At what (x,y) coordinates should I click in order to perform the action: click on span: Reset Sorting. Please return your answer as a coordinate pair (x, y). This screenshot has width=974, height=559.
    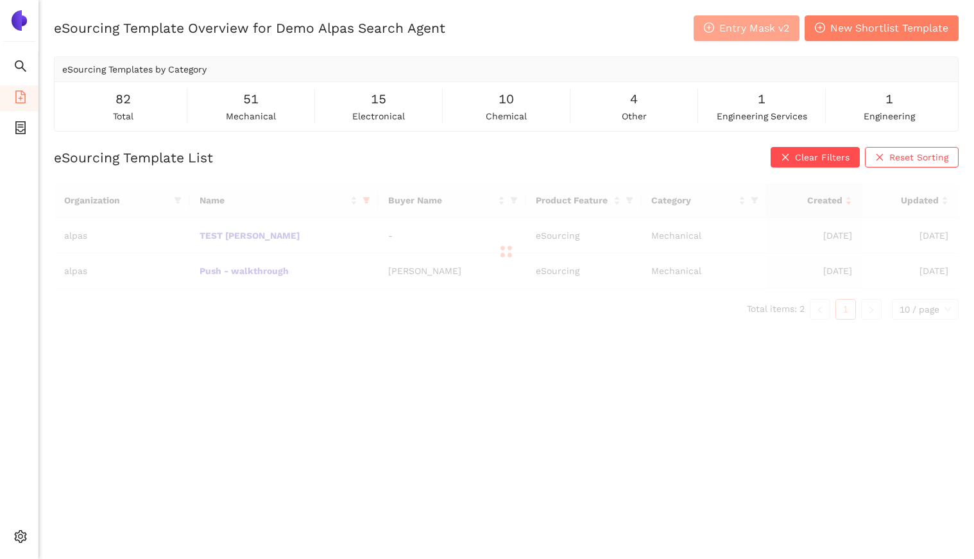
    Looking at the image, I should click on (919, 157).